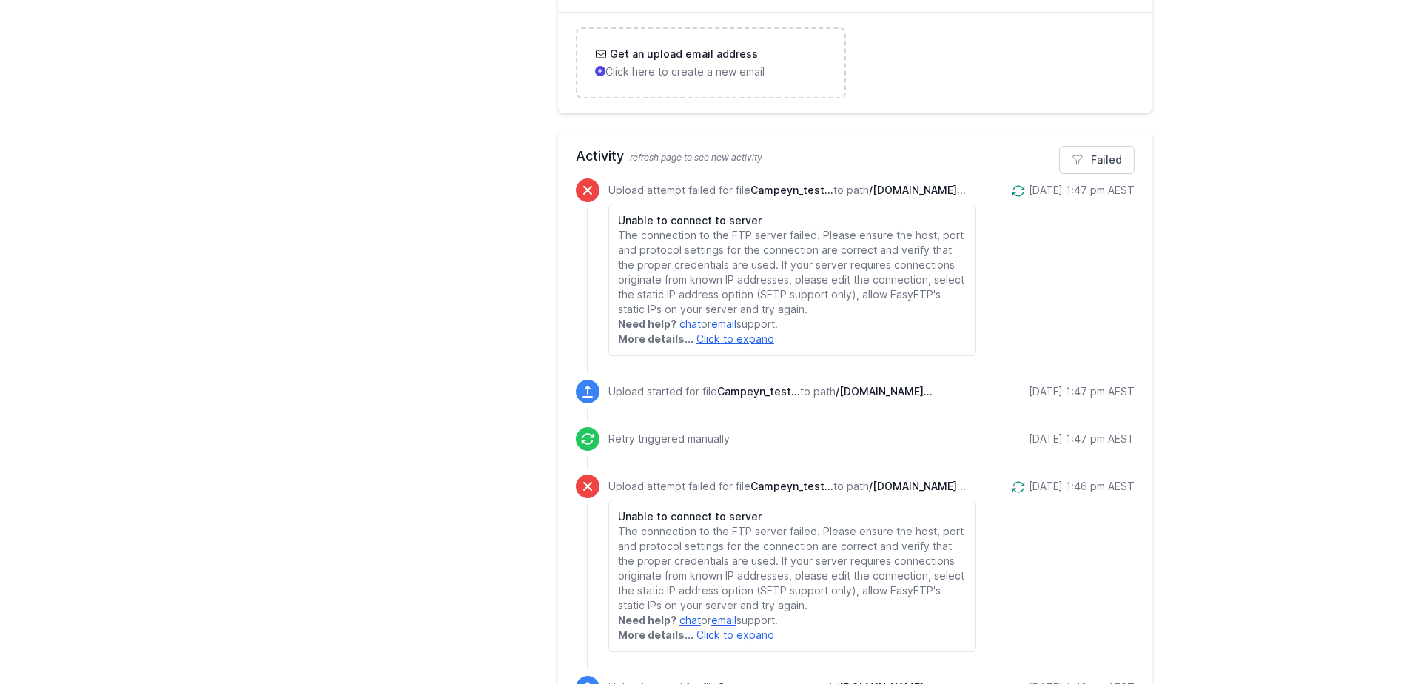 The width and height of the screenshot is (1404, 684). I want to click on a: Failed, so click(1097, 160).